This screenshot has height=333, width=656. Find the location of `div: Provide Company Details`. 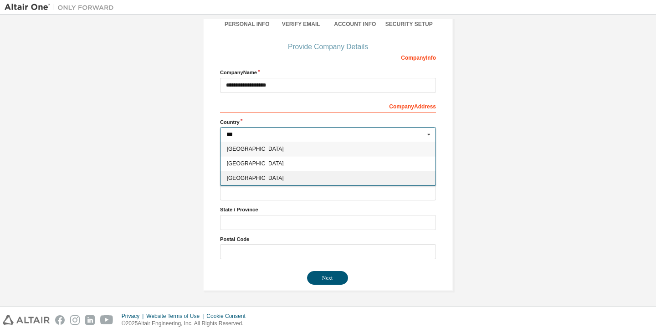

div: Provide Company Details is located at coordinates (328, 47).